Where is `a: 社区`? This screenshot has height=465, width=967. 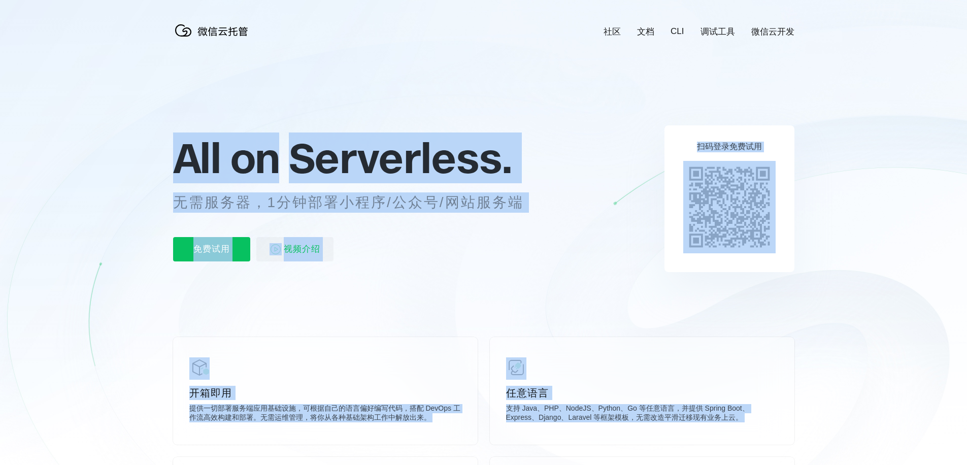
a: 社区 is located at coordinates (612, 31).